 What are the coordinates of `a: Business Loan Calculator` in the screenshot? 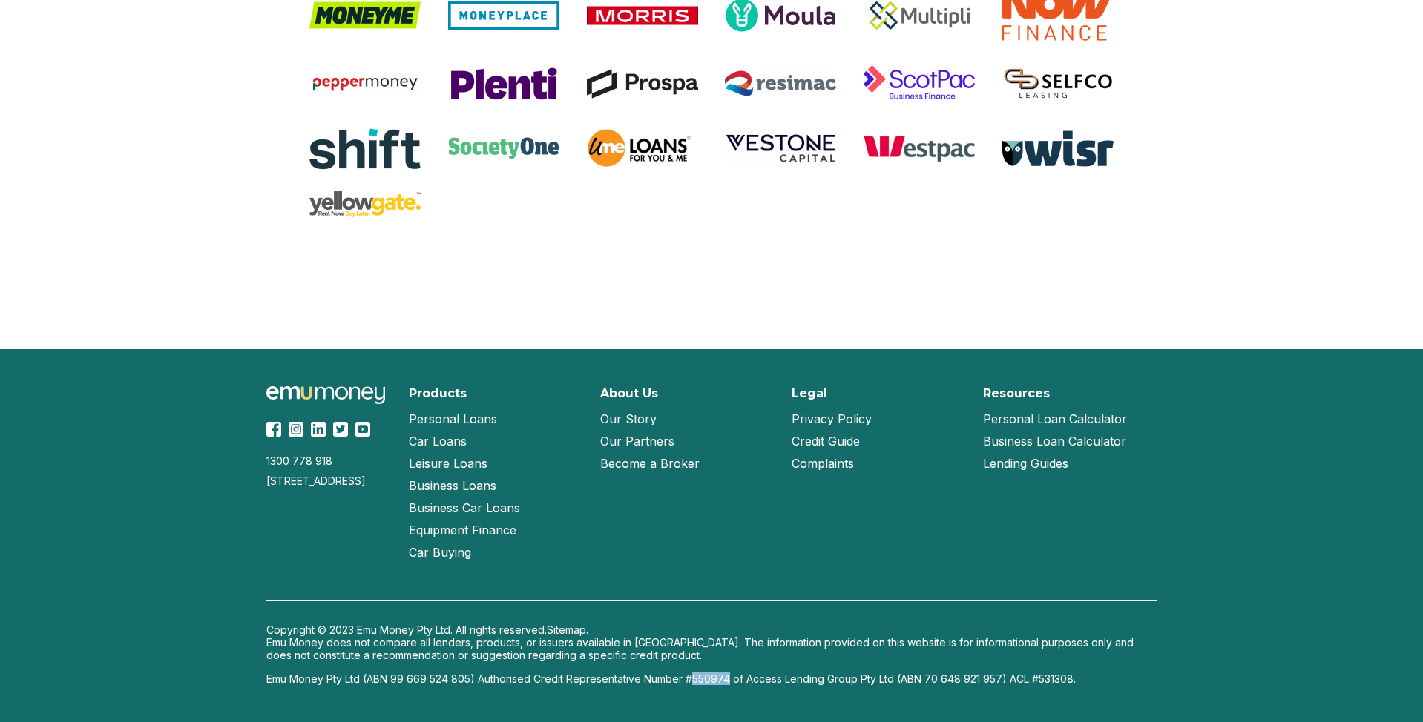 It's located at (1054, 441).